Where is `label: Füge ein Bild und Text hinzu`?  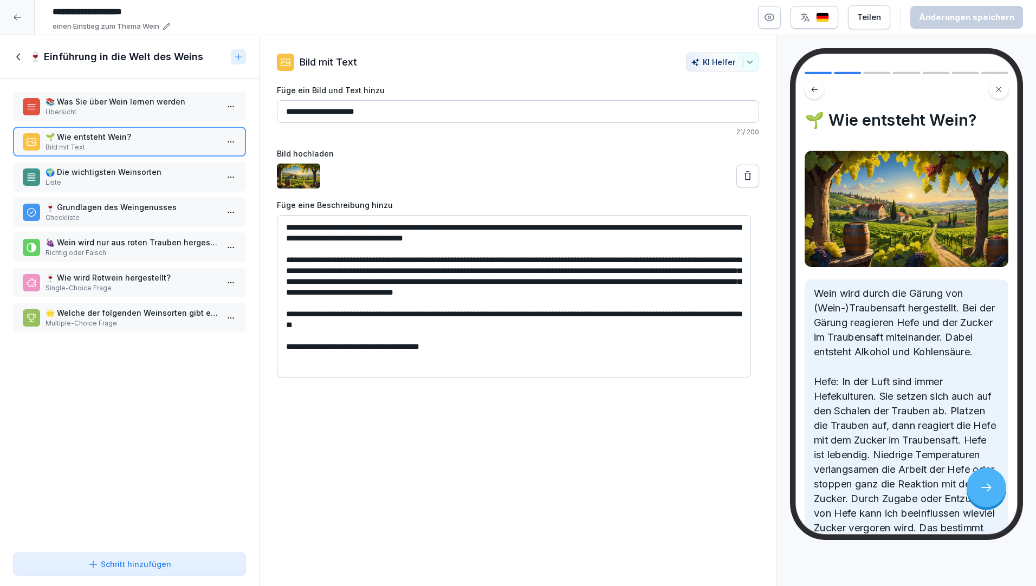
label: Füge ein Bild und Text hinzu is located at coordinates (518, 90).